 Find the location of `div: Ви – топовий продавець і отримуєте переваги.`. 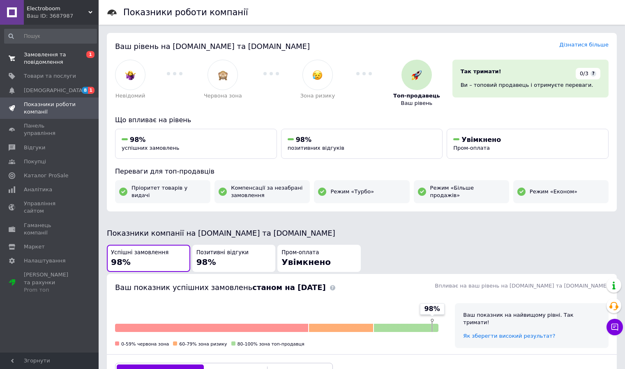

div: Ви – топовий продавець і отримуєте переваги. is located at coordinates (531, 85).